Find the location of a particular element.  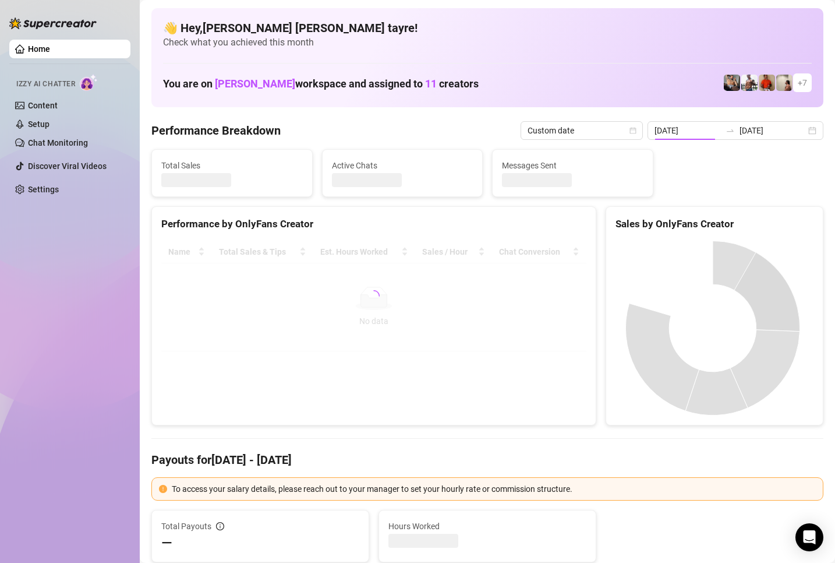

span: Messages Sent is located at coordinates (572, 165).